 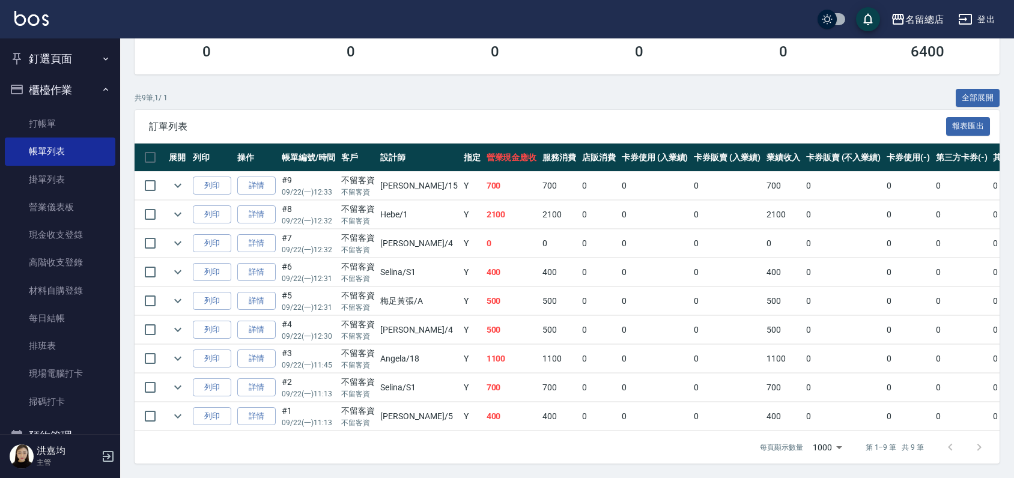 What do you see at coordinates (783, 157) in the screenshot?
I see `th: 業績收入` at bounding box center [783, 157].